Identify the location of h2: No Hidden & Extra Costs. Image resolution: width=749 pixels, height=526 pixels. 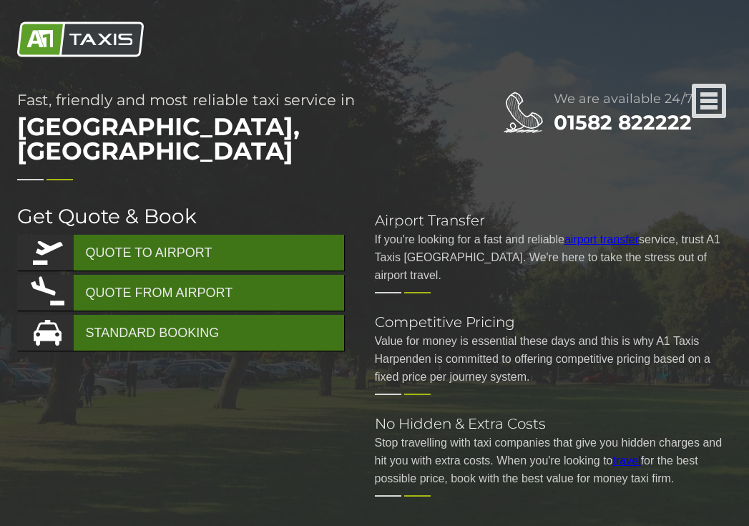
(554, 424).